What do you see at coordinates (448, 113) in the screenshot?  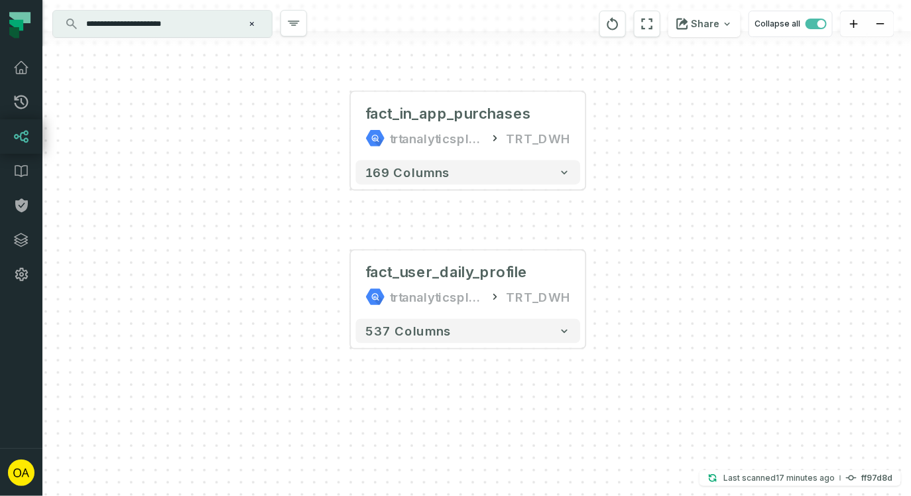 I see `div: fact_in_app_purchases` at bounding box center [448, 113].